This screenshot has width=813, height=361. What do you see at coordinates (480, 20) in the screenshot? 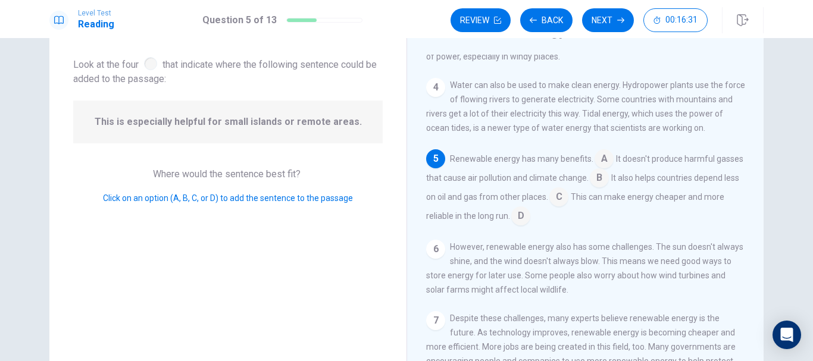
I see `button: Review` at bounding box center [480, 20].